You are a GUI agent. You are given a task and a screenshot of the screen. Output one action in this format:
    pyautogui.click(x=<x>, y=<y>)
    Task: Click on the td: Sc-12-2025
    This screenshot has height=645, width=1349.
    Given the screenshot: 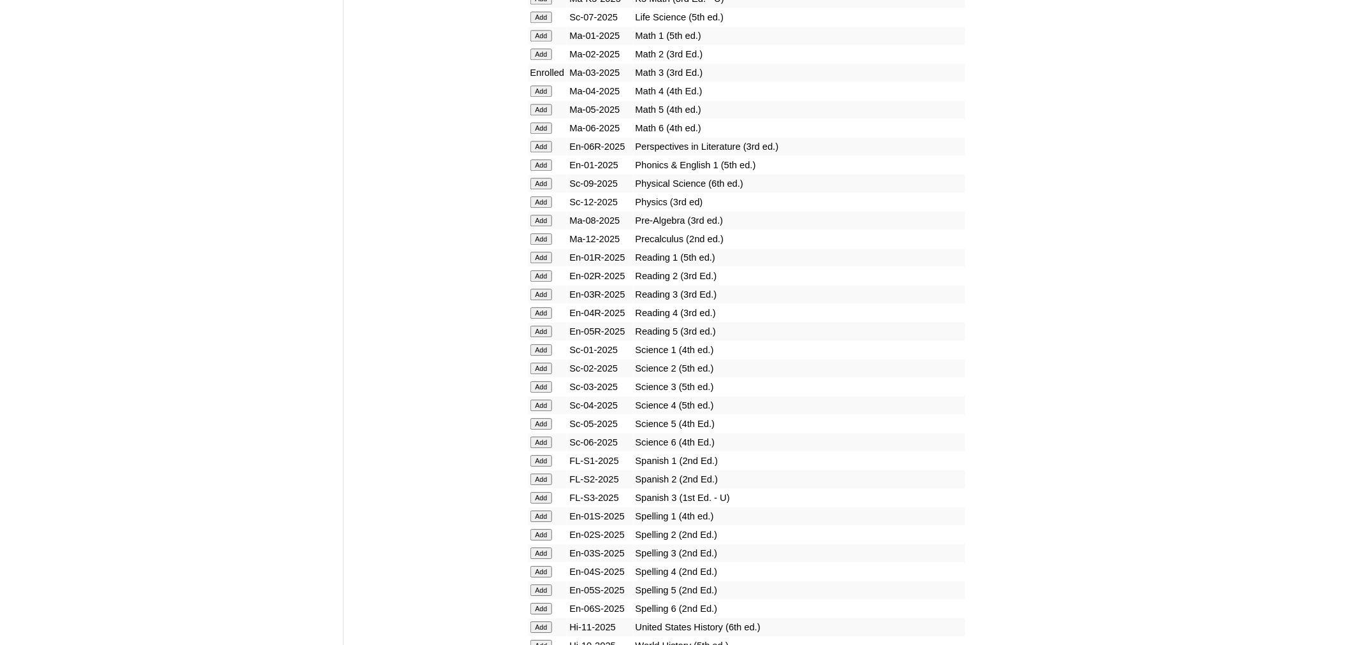 What is the action you would take?
    pyautogui.click(x=600, y=202)
    